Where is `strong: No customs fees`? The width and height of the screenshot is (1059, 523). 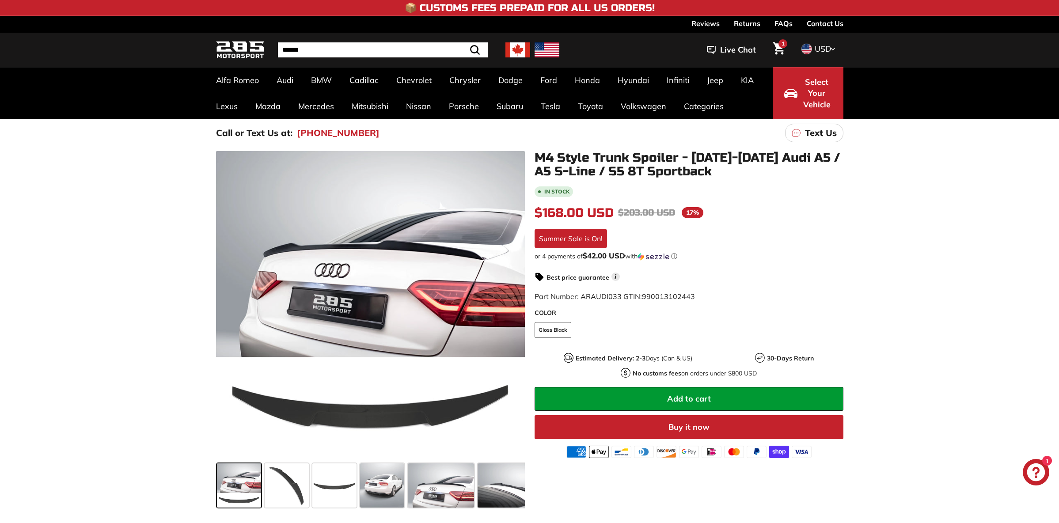
strong: No customs fees is located at coordinates (657, 373).